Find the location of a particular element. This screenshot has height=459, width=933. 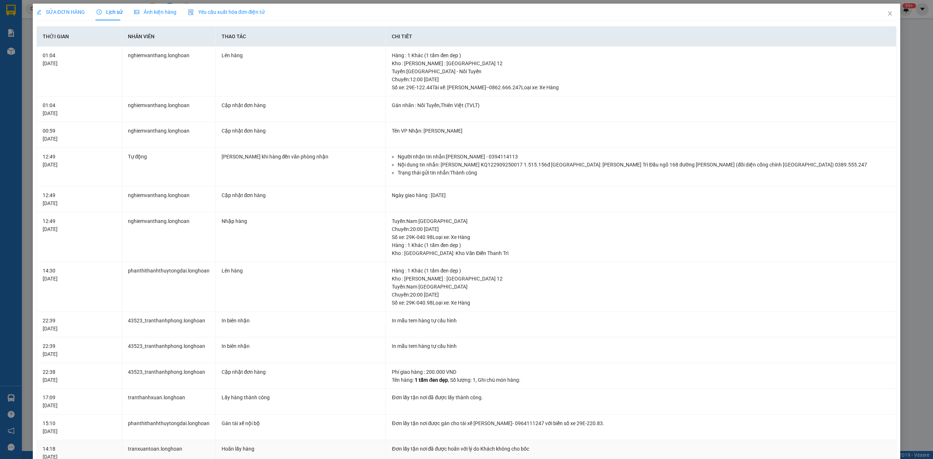

div: Lấy hàng thành công is located at coordinates (301, 398).